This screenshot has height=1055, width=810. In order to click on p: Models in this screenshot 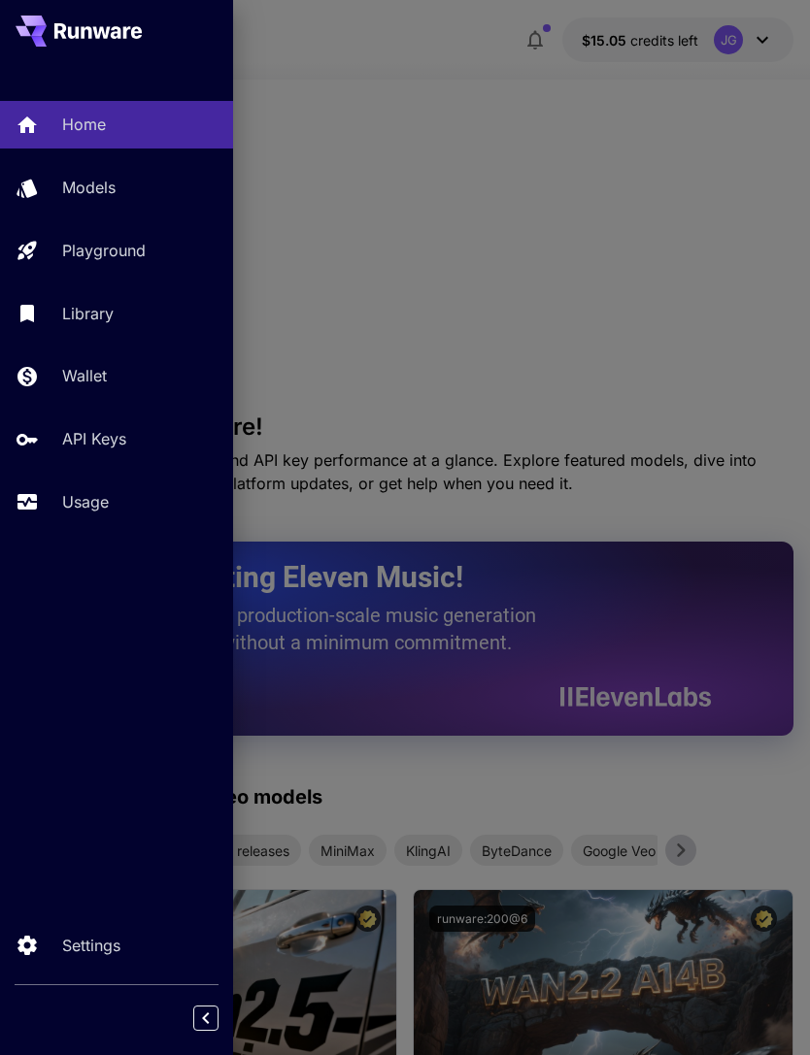, I will do `click(88, 187)`.